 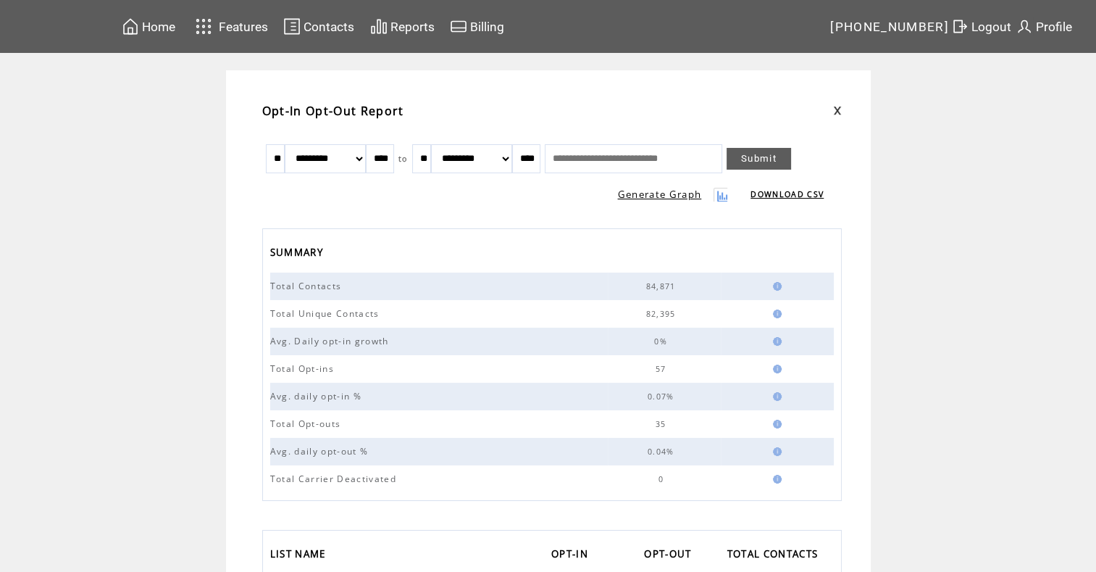 What do you see at coordinates (304, 368) in the screenshot?
I see `span: Total Opt-ins` at bounding box center [304, 368].